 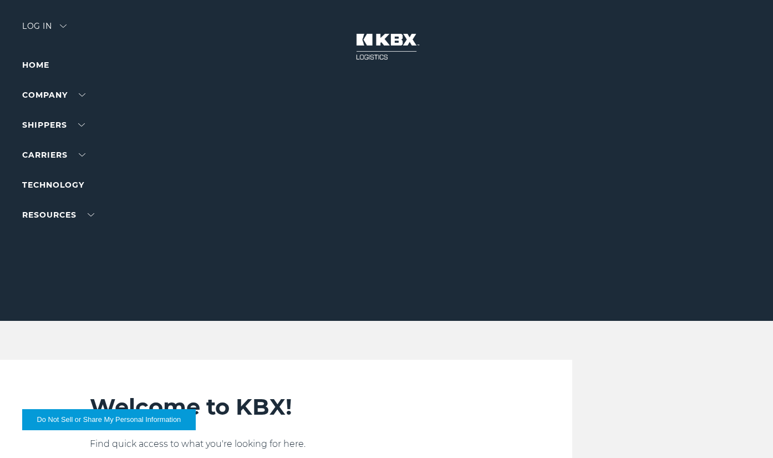 I want to click on h2: Welcome to KBX!, so click(x=298, y=407).